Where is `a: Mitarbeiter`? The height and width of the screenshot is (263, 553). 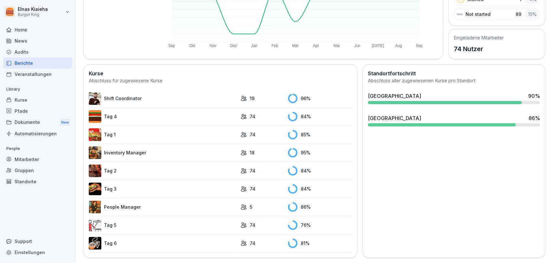 a: Mitarbeiter is located at coordinates (38, 159).